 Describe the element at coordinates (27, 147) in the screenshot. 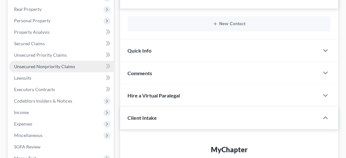

I see `span: SOFA Review` at that location.